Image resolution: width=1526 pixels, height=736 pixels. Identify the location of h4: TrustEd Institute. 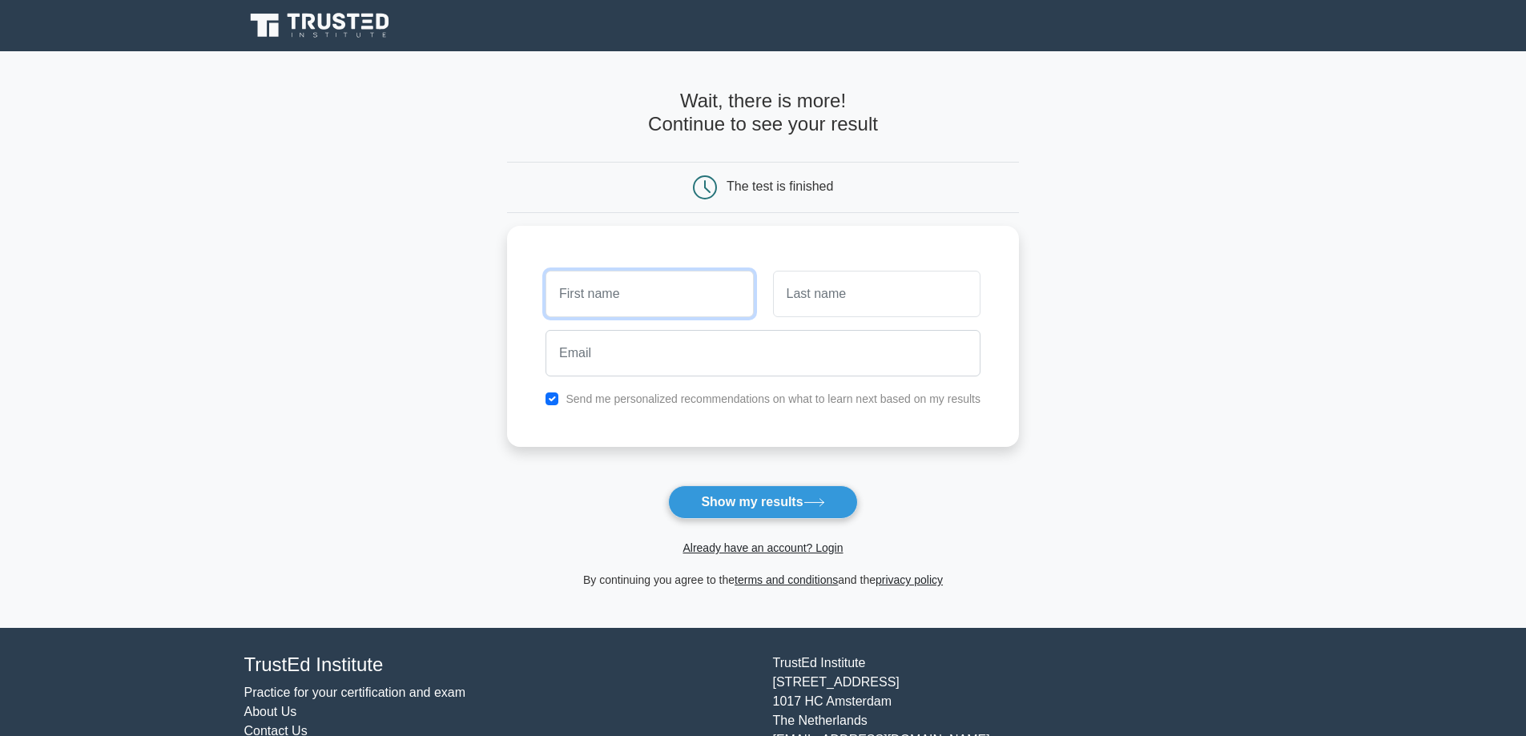
(499, 665).